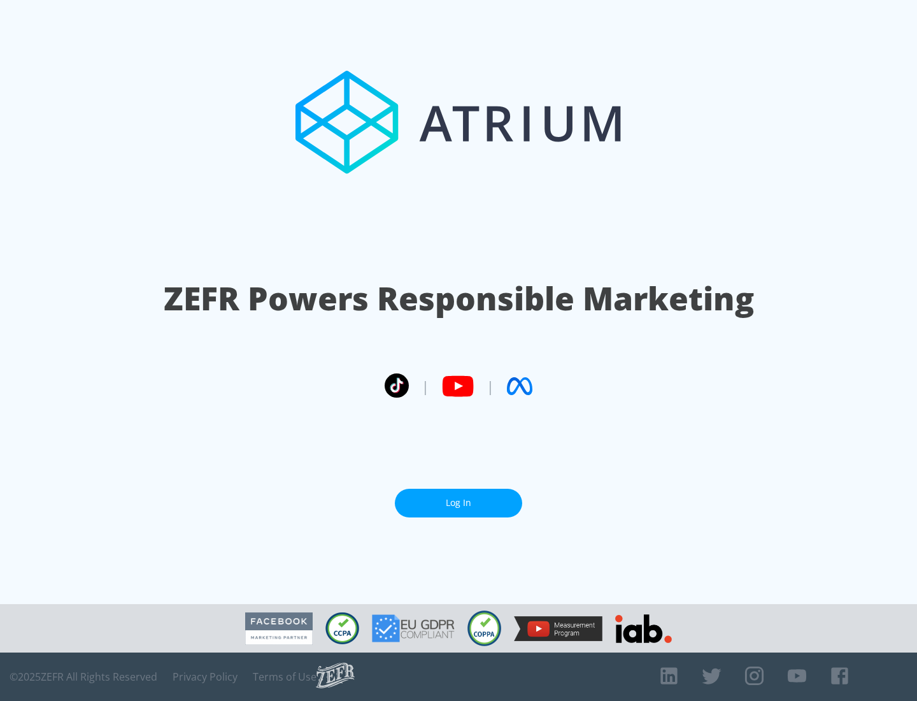  Describe the element at coordinates (413, 628) in the screenshot. I see `img: GDPR Compliant` at that location.